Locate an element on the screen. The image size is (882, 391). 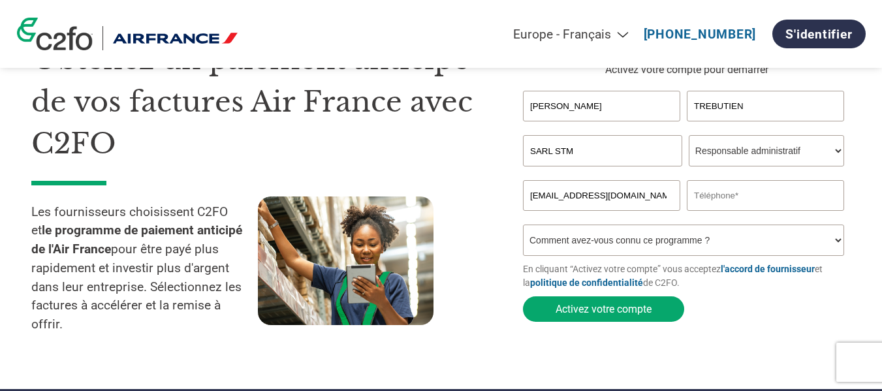
img: c2fo logo is located at coordinates (55, 34).